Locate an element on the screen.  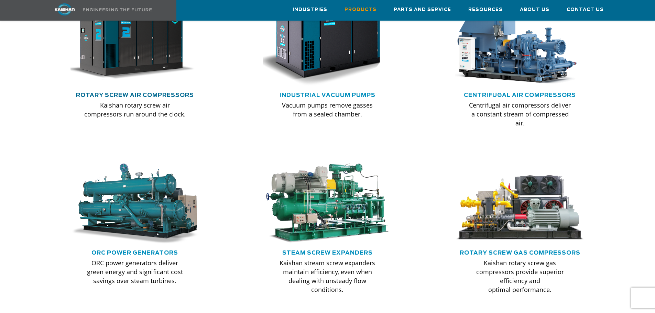
a: Rotary Screw Air Compressors is located at coordinates (135, 95).